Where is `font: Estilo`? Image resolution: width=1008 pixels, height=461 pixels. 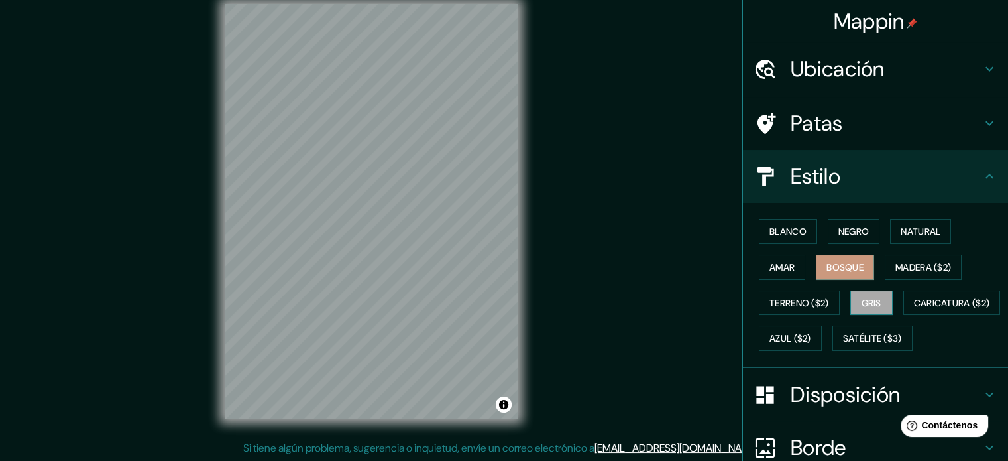
font: Estilo is located at coordinates (815, 176).